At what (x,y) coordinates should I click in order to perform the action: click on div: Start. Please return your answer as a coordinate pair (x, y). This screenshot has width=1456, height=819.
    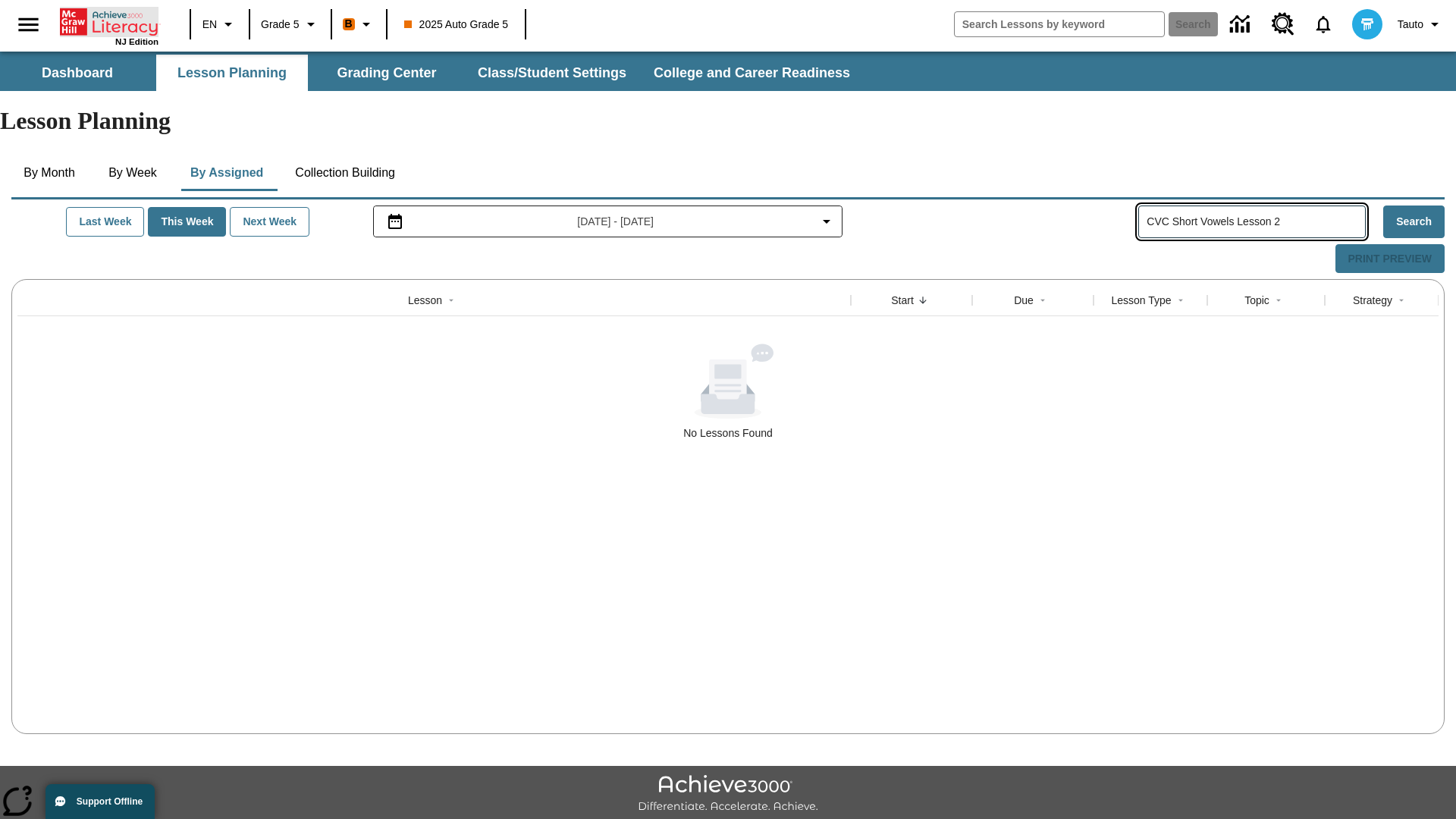
    Looking at the image, I should click on (902, 300).